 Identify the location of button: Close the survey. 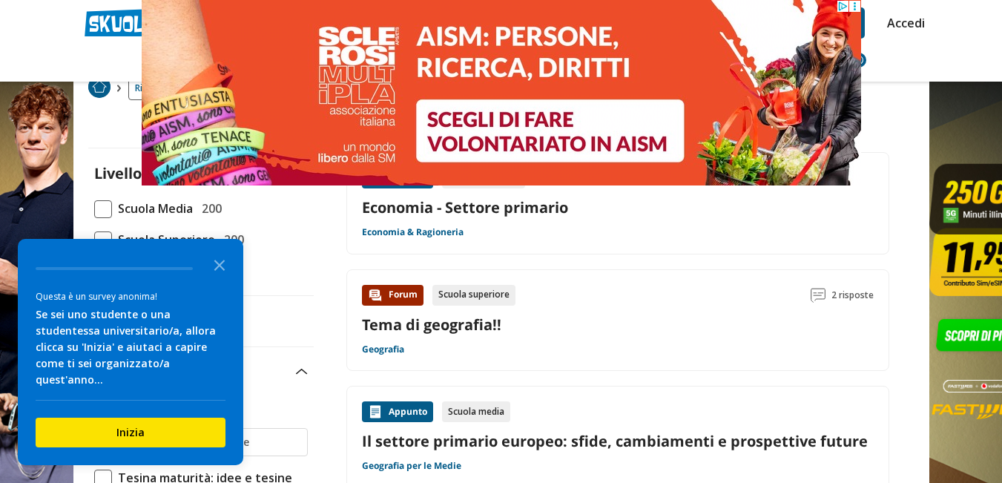
(220, 264).